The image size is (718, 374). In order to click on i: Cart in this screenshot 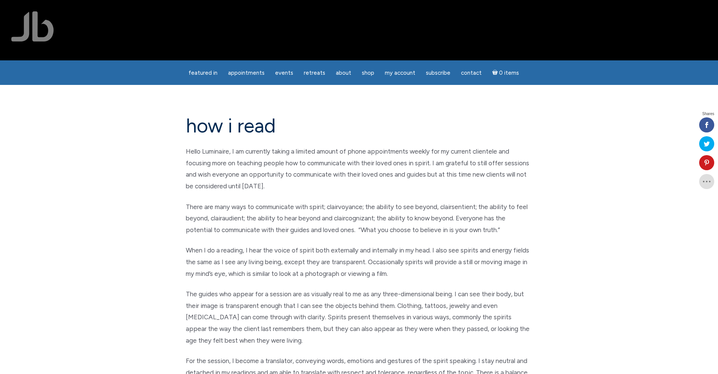, I will do `click(496, 73)`.